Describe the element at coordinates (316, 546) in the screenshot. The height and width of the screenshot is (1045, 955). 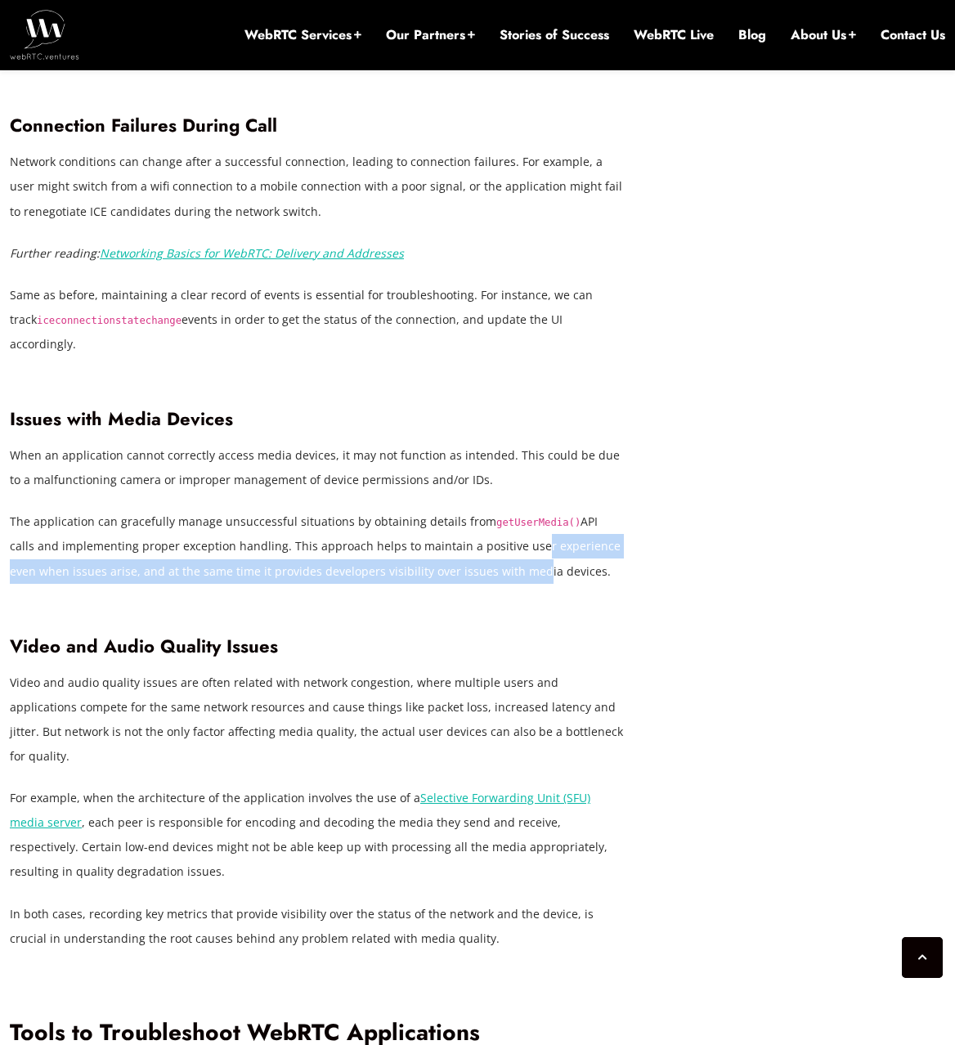
I see `p: The application can gracefully manage unsuccessful situations by obtaining details from API calls...` at that location.